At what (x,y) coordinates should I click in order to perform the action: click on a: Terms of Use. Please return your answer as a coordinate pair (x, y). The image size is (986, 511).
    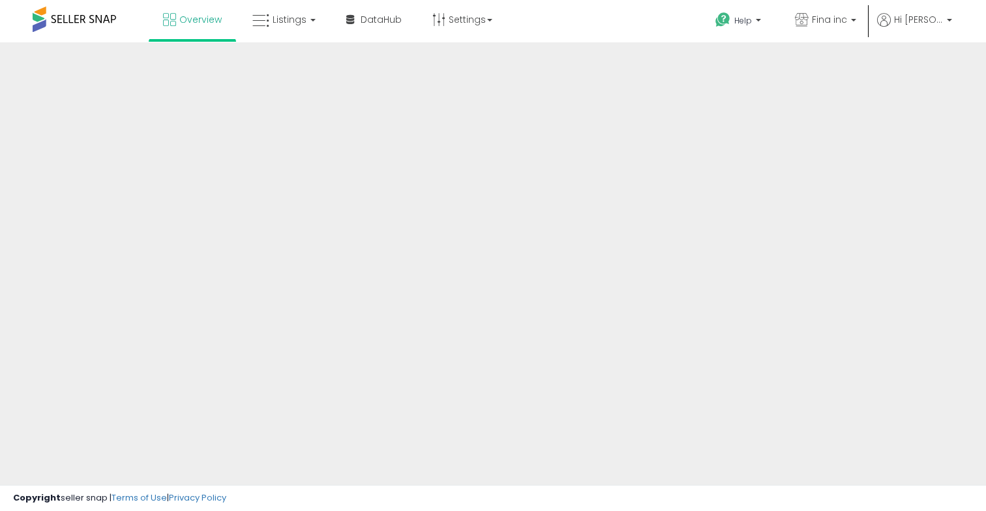
    Looking at the image, I should click on (139, 497).